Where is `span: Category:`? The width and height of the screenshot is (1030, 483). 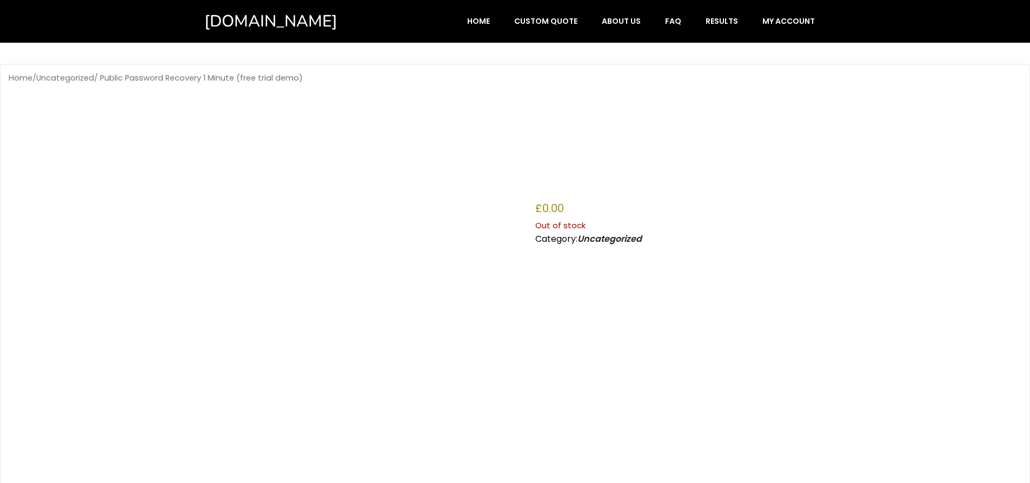 span: Category: is located at coordinates (588, 238).